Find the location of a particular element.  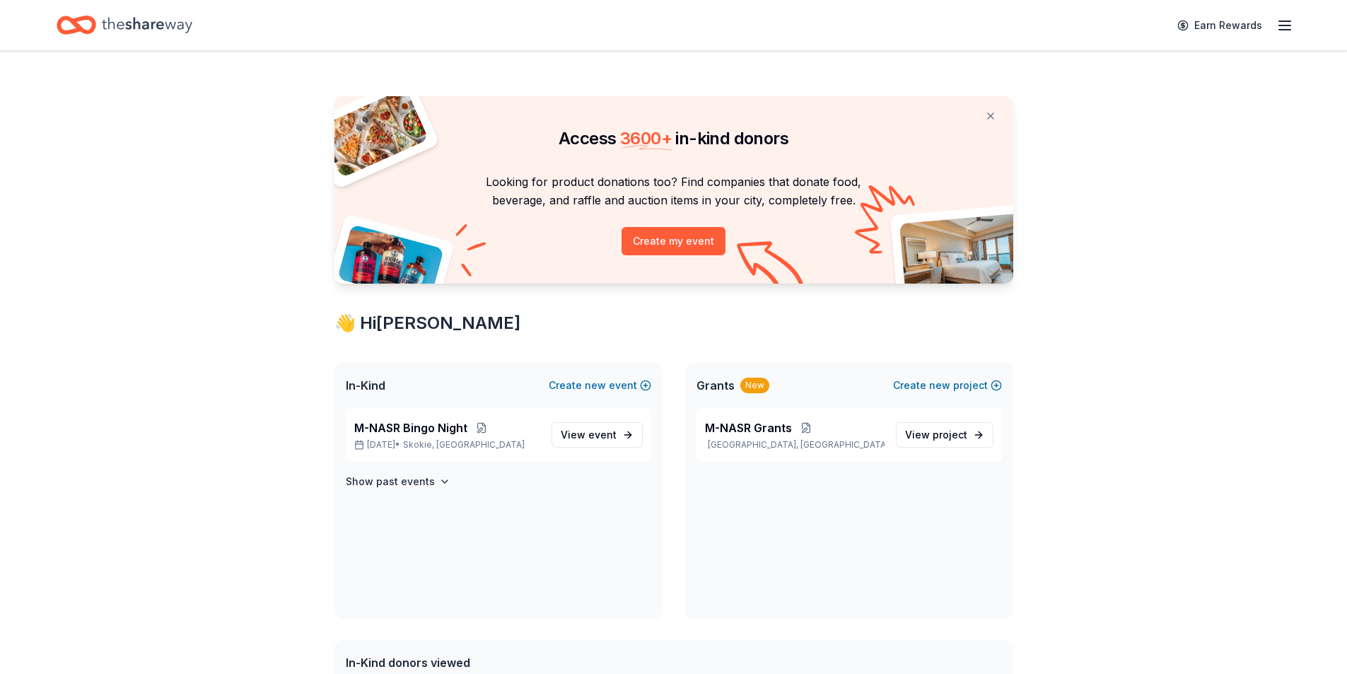

span: 3600 + is located at coordinates (646, 138).